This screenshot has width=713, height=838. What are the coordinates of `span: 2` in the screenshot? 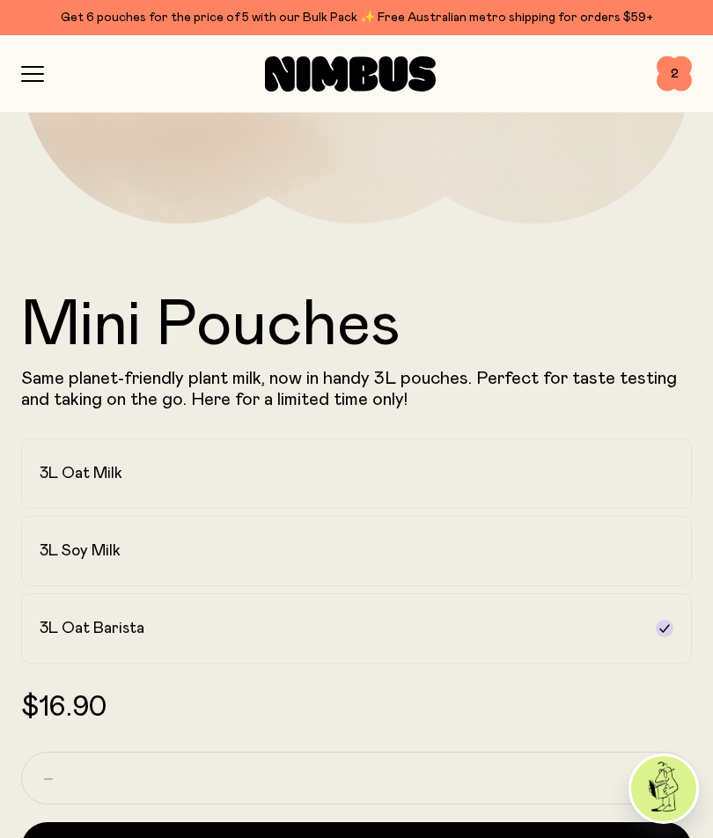 It's located at (674, 74).